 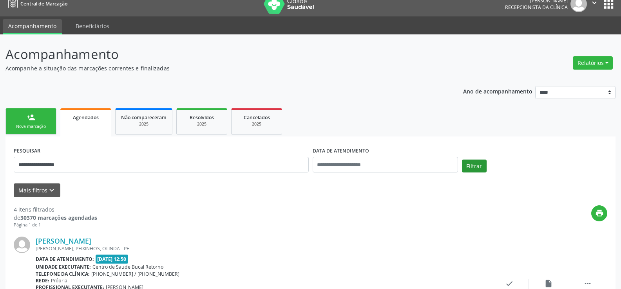 I want to click on p: Acompanhamento, so click(x=219, y=54).